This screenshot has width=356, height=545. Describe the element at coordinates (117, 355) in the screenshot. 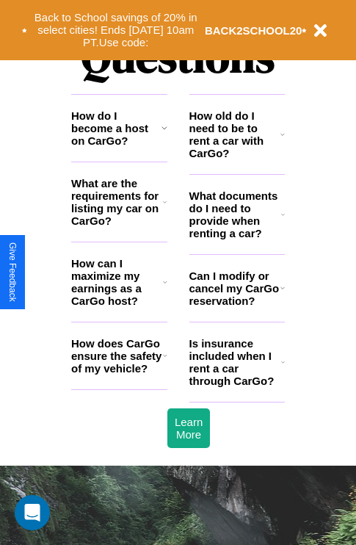

I see `h3: How does CarGo ensure the safety of my vehicle?` at that location.